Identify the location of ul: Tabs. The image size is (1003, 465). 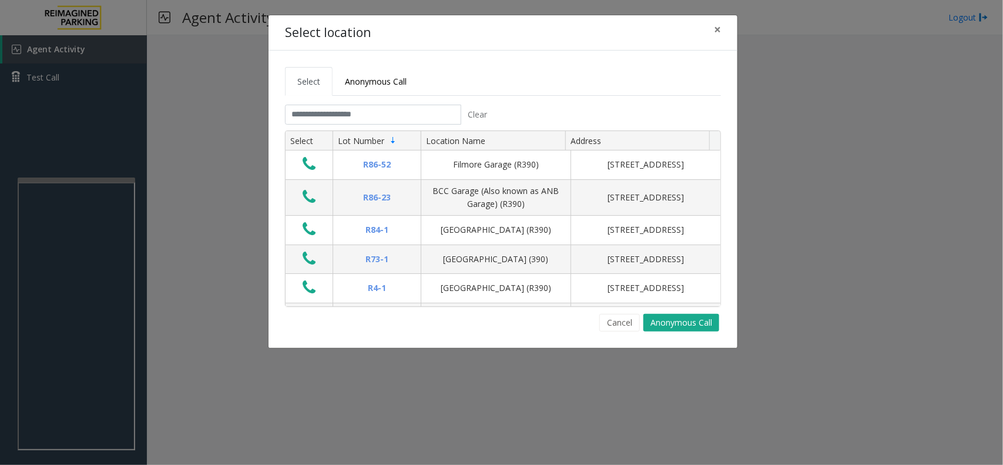
(503, 81).